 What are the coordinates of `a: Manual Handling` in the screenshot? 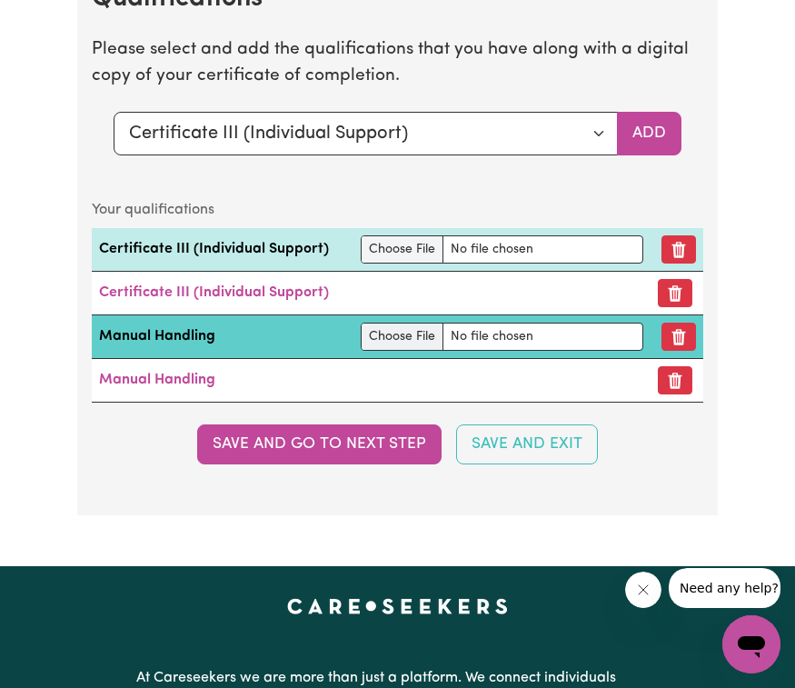 It's located at (157, 380).